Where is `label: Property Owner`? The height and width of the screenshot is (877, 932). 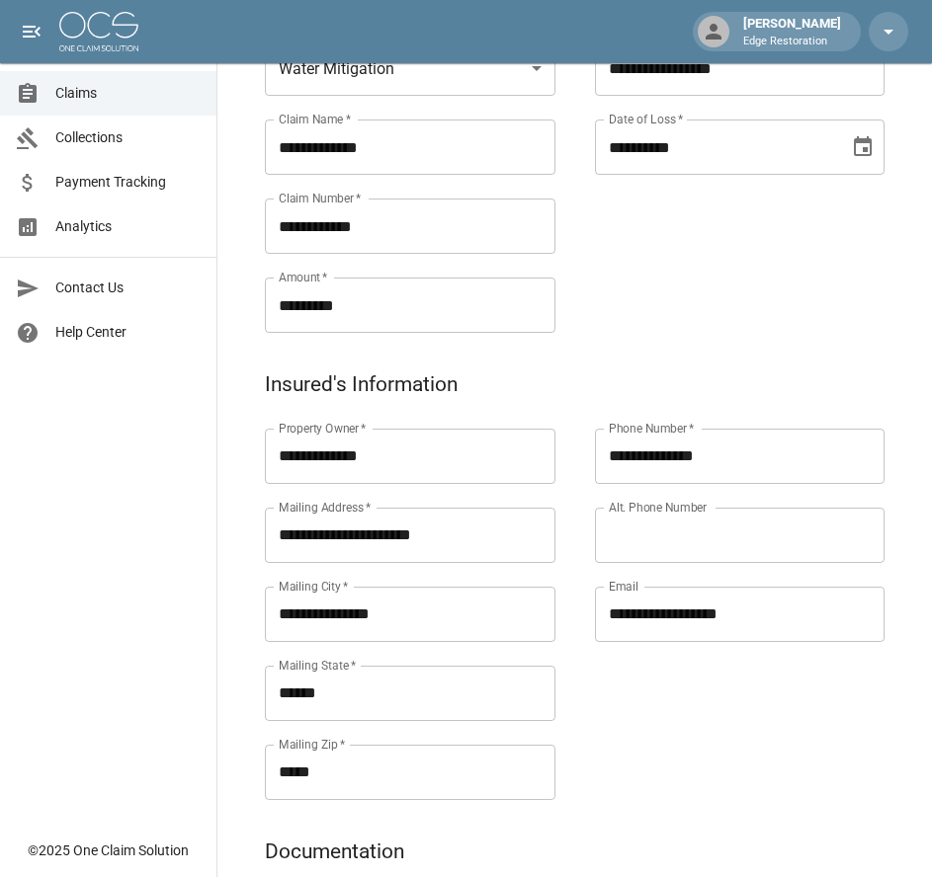 label: Property Owner is located at coordinates (322, 428).